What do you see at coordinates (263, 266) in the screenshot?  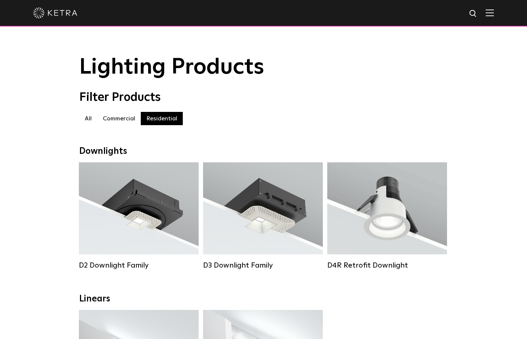 I see `div: D3 Downlight Family` at bounding box center [263, 266].